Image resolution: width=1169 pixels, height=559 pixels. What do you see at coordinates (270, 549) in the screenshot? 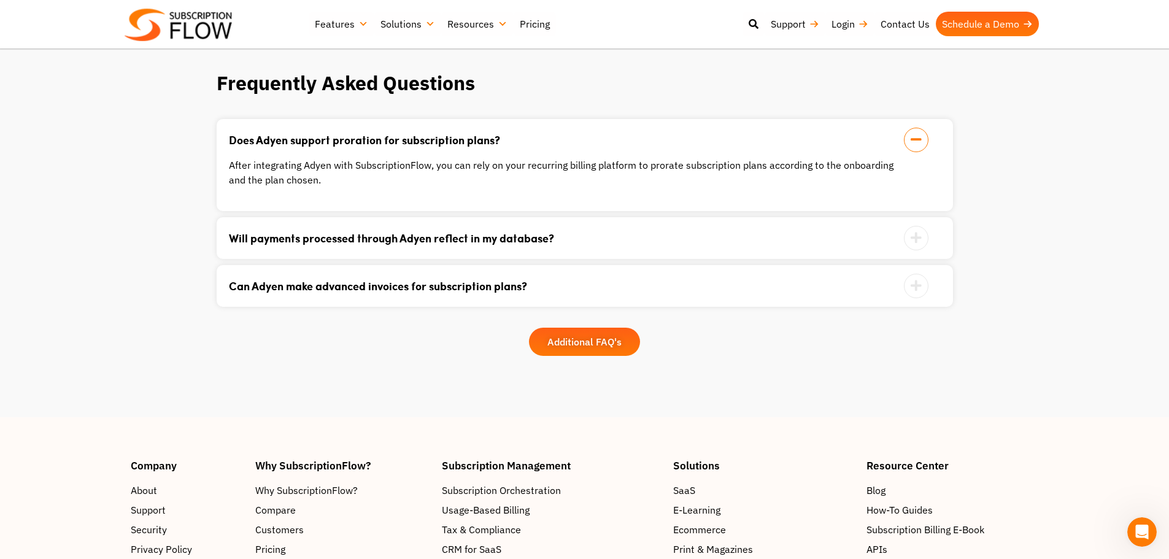
I see `span: Pricing` at bounding box center [270, 549].